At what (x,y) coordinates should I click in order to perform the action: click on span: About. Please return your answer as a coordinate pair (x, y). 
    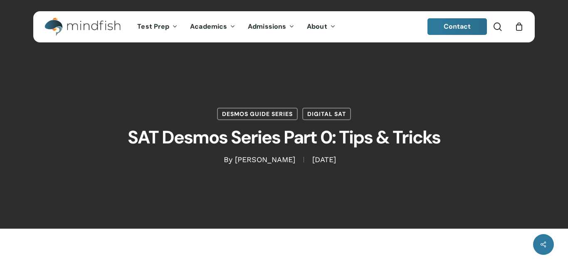
    Looking at the image, I should click on (317, 26).